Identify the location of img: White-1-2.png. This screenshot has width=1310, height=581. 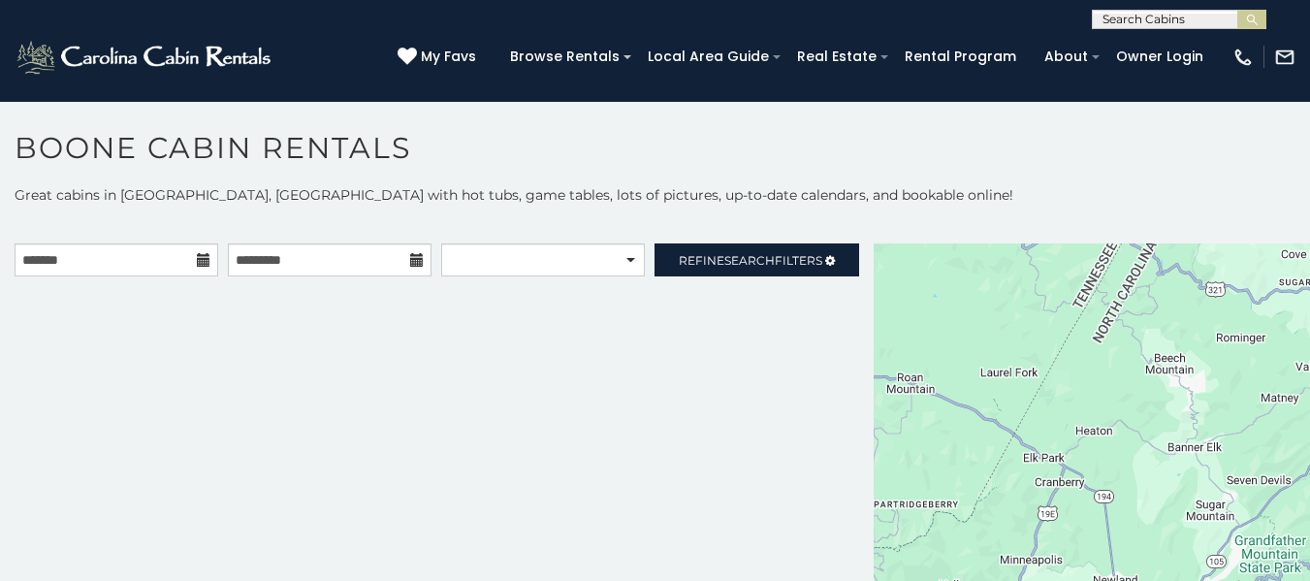
(145, 57).